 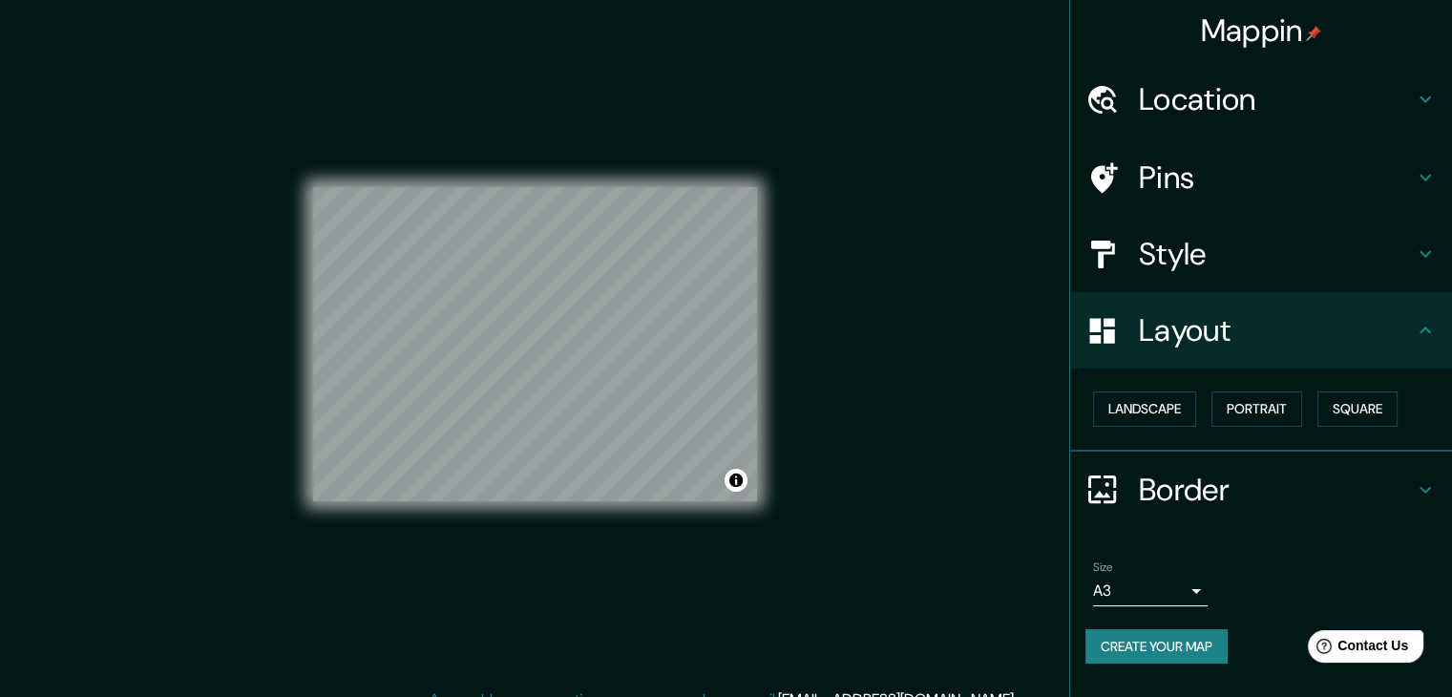 What do you see at coordinates (1276, 490) in the screenshot?
I see `h4: Border` at bounding box center [1276, 490].